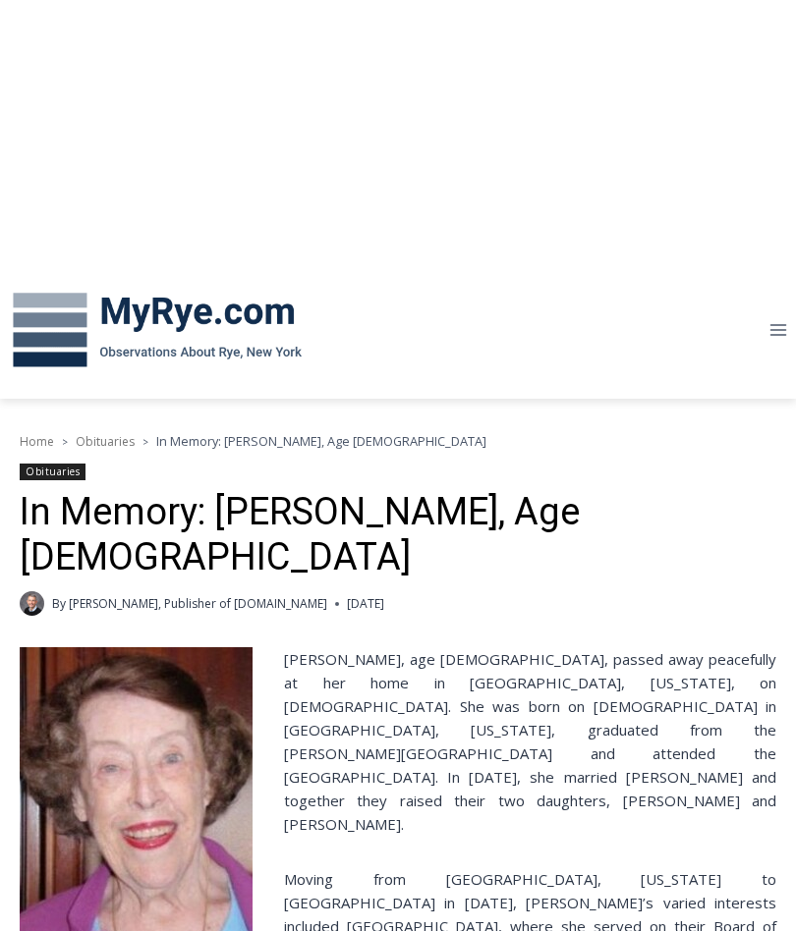 This screenshot has width=796, height=931. I want to click on button: Open menu, so click(777, 329).